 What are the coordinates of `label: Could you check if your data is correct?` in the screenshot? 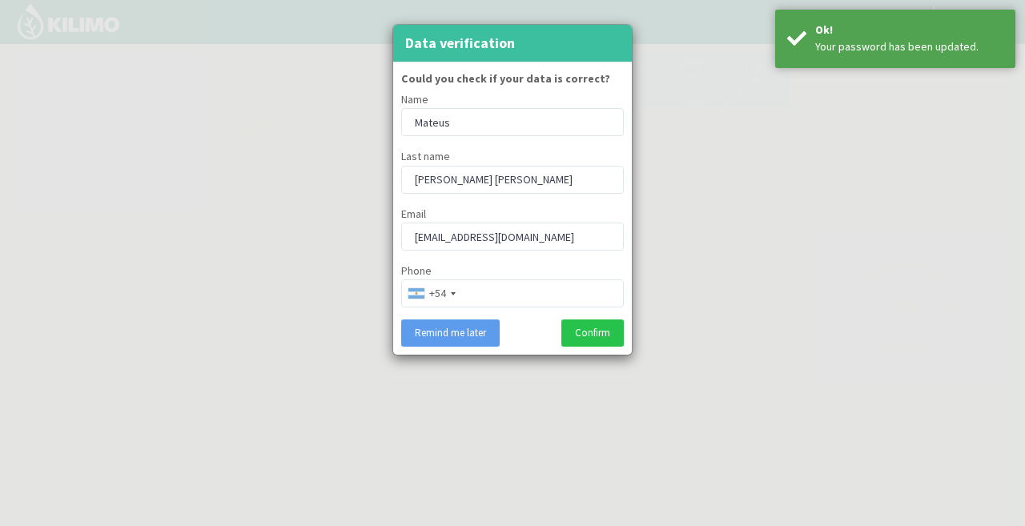 It's located at (505, 78).